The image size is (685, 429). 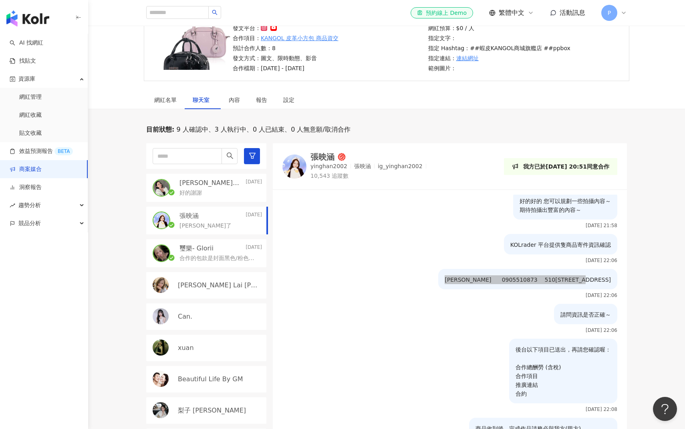 I want to click on p: 指定 Hashtag：, so click(x=499, y=48).